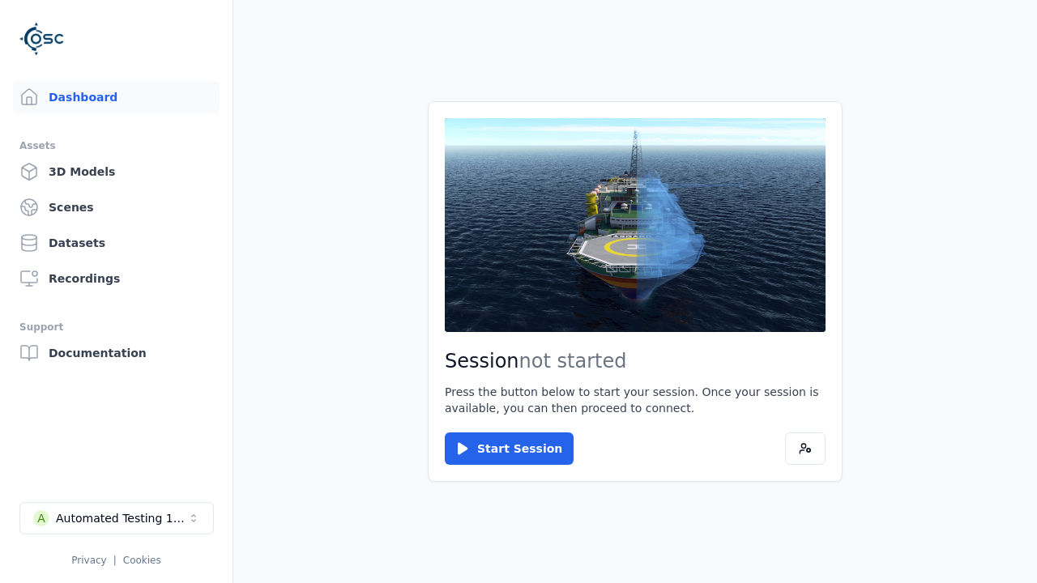  I want to click on a: Cookies, so click(142, 561).